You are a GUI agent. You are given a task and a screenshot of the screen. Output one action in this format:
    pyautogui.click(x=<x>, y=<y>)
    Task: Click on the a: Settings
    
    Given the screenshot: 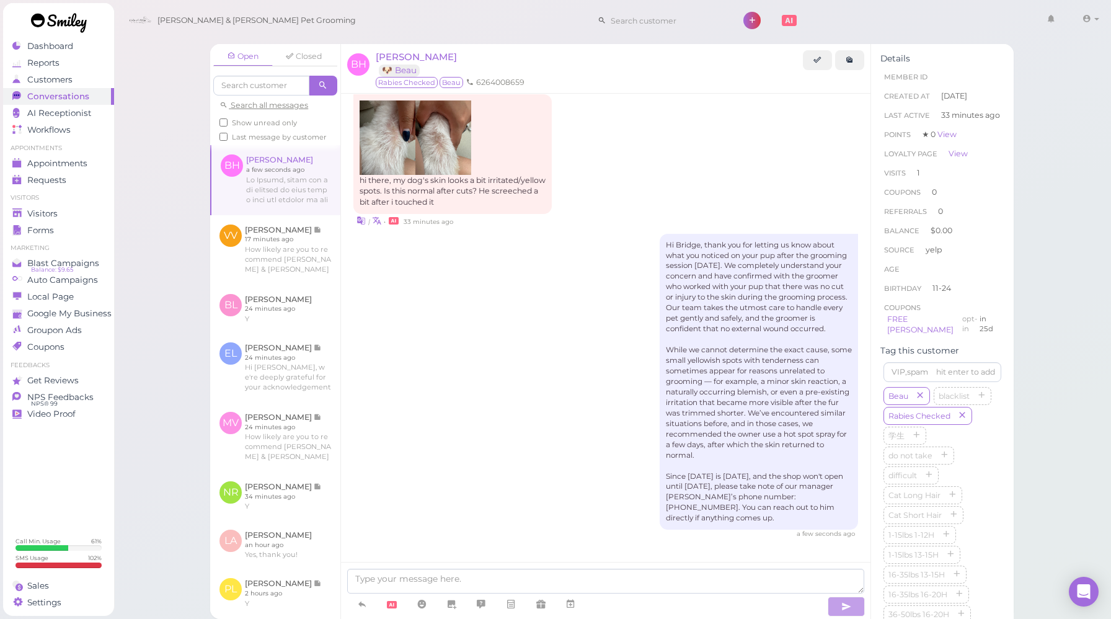 What is the action you would take?
    pyautogui.click(x=58, y=602)
    